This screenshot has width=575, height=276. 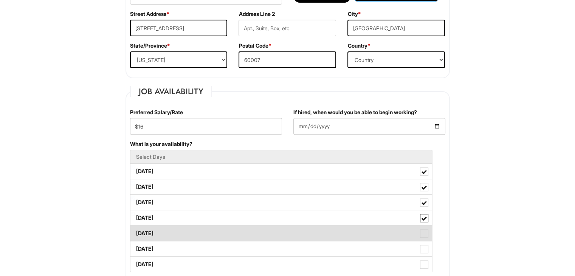 I want to click on input: Preferred Salary/Rate, so click(x=206, y=126).